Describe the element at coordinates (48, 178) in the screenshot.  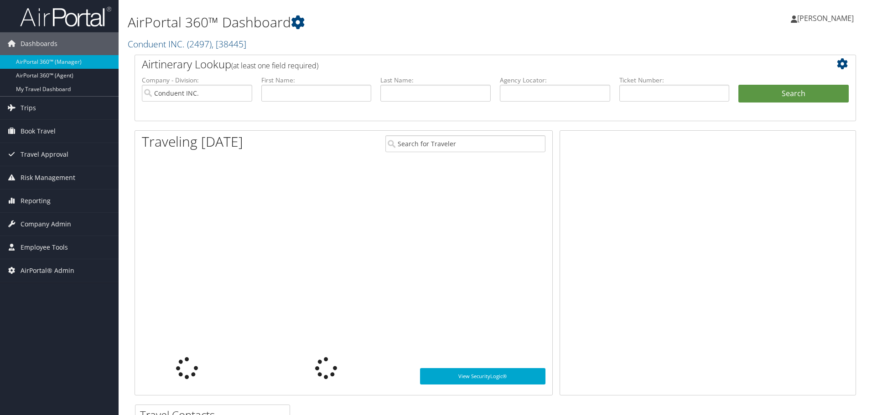
I see `span: Risk Management` at that location.